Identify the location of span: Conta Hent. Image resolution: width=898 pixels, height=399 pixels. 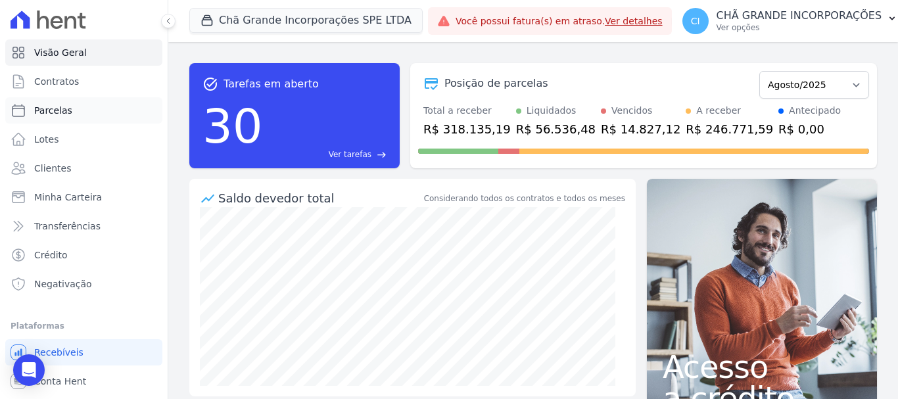
(60, 381).